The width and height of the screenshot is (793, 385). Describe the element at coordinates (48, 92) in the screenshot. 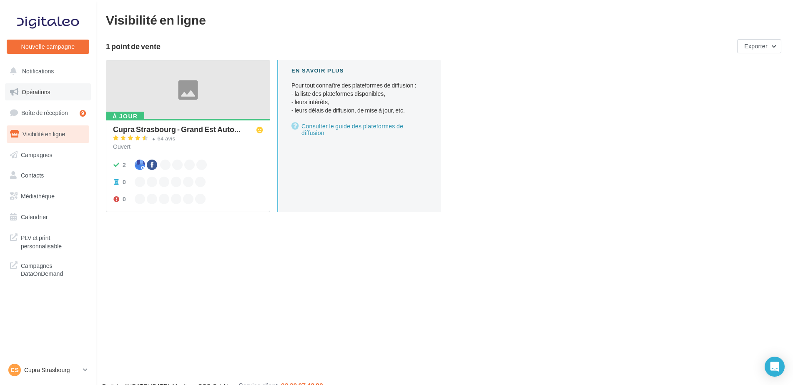

I see `a: Opérations` at that location.